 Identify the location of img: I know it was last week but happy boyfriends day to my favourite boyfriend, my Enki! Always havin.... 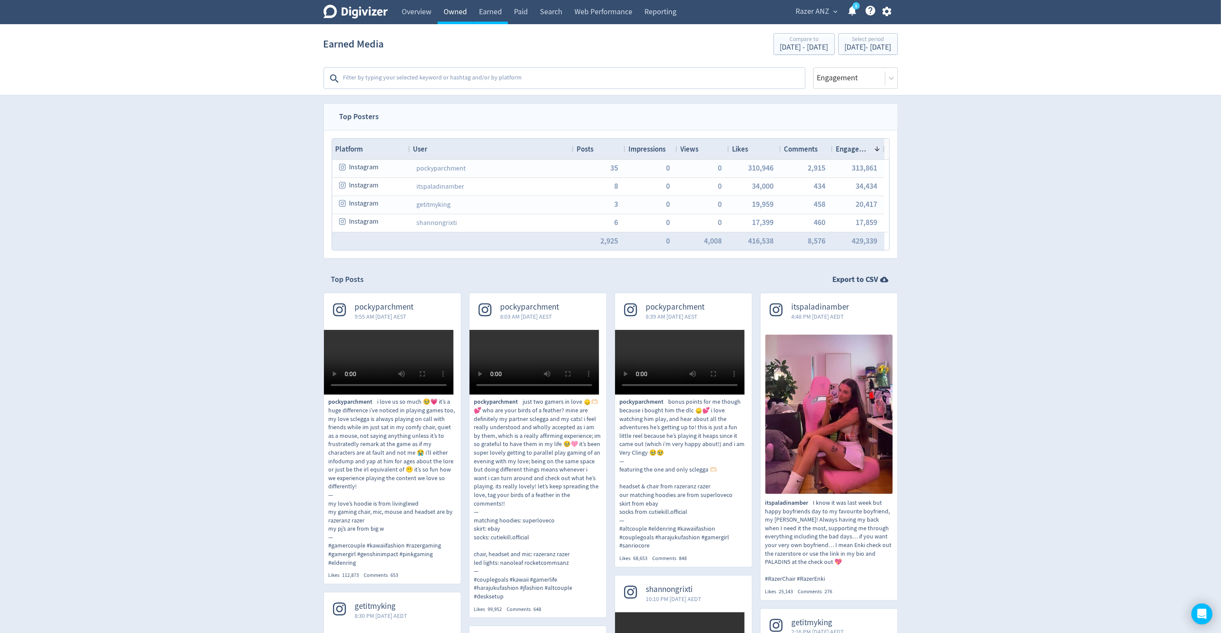
(829, 414).